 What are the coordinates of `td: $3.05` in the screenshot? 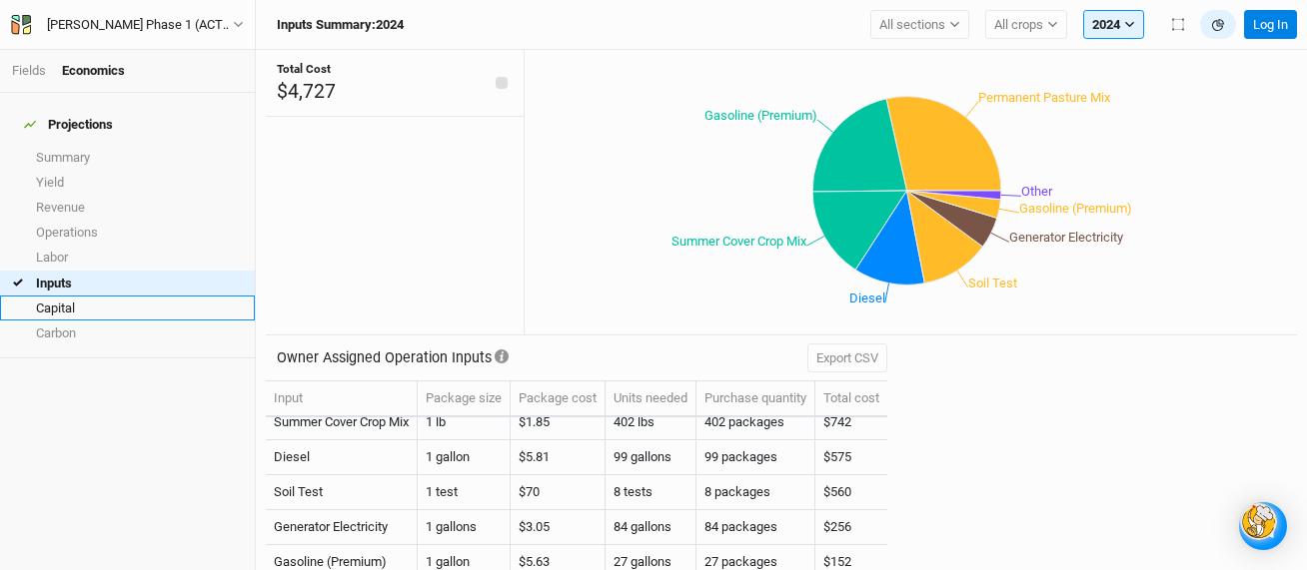 It's located at (557, 528).